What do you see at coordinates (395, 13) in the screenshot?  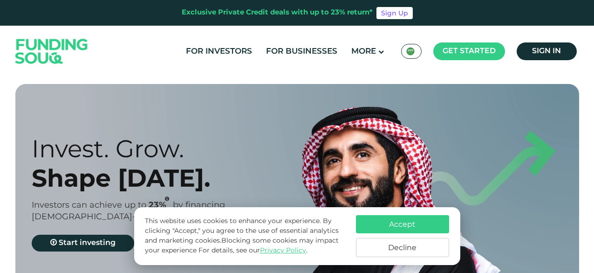 I see `a: Sign Up` at bounding box center [395, 13].